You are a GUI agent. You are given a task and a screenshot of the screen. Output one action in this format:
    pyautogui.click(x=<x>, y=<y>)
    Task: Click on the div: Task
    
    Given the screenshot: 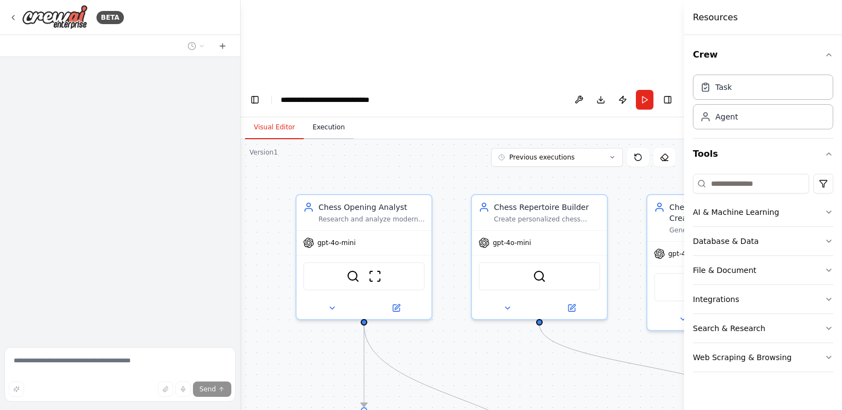 What is the action you would take?
    pyautogui.click(x=724, y=87)
    